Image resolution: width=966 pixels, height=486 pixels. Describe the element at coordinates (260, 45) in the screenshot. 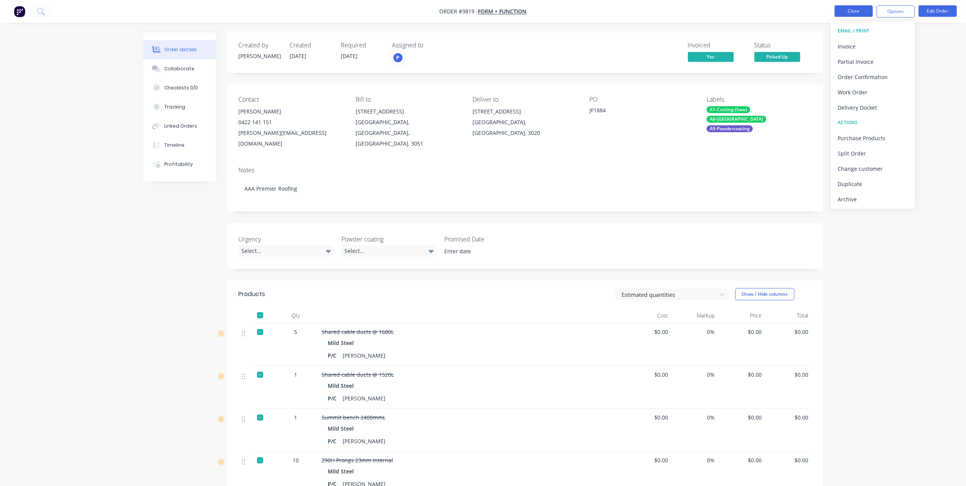

I see `div: Created by` at that location.